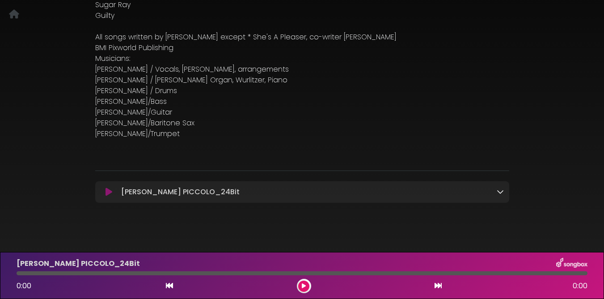  What do you see at coordinates (302, 48) in the screenshot?
I see `p: BMI Pixworld Publishing` at bounding box center [302, 48].